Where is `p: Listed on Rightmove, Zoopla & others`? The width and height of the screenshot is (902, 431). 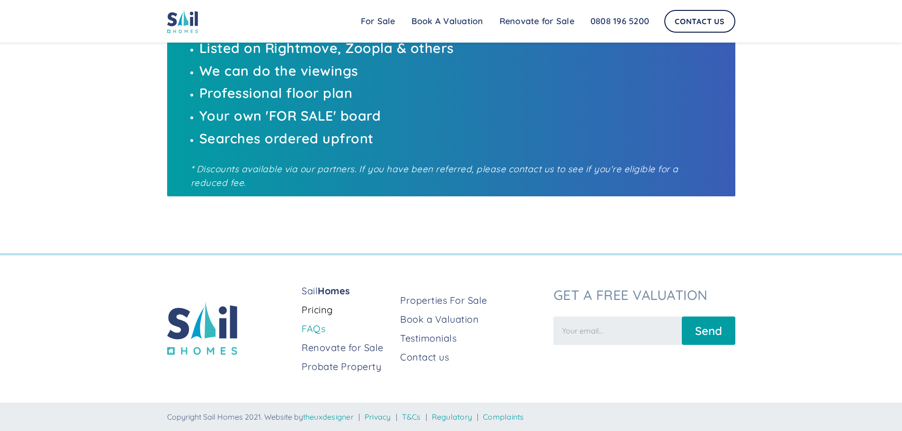 p: Listed on Rightmove, Zoopla & others is located at coordinates (458, 48).